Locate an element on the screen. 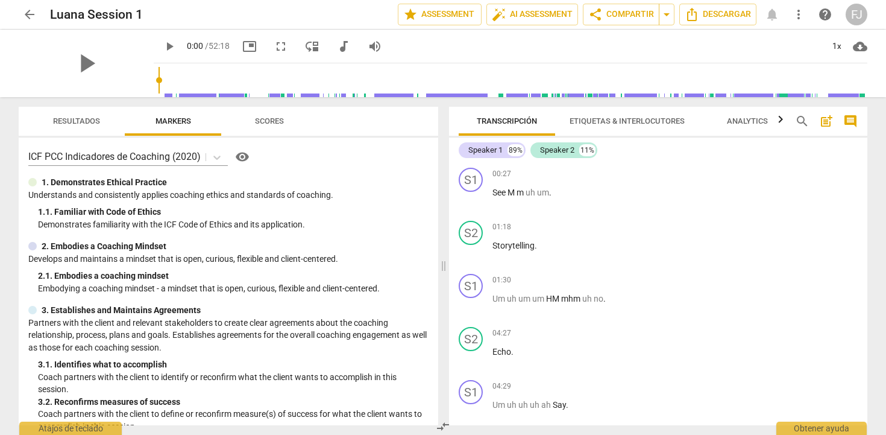 The width and height of the screenshot is (886, 435). span: mhm is located at coordinates (572, 298).